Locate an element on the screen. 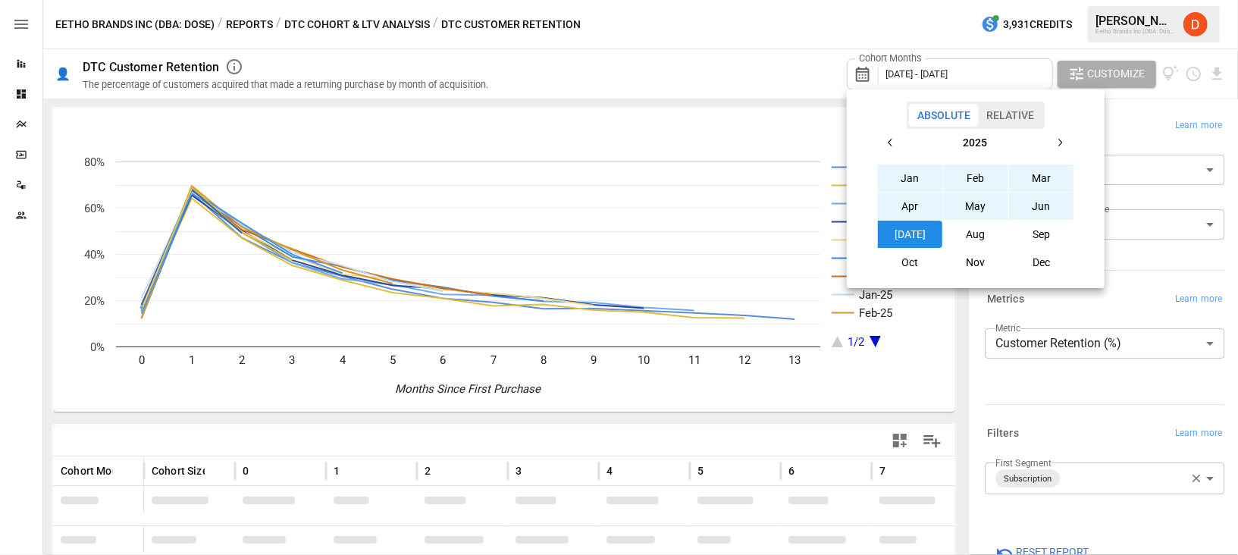 The height and width of the screenshot is (555, 1238). button: 2025 is located at coordinates (975, 143).